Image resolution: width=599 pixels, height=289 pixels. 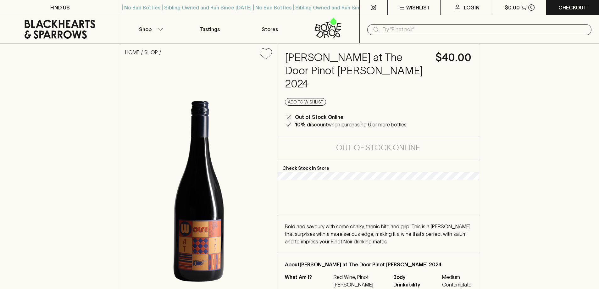 I want to click on a: Tastings, so click(x=210, y=29).